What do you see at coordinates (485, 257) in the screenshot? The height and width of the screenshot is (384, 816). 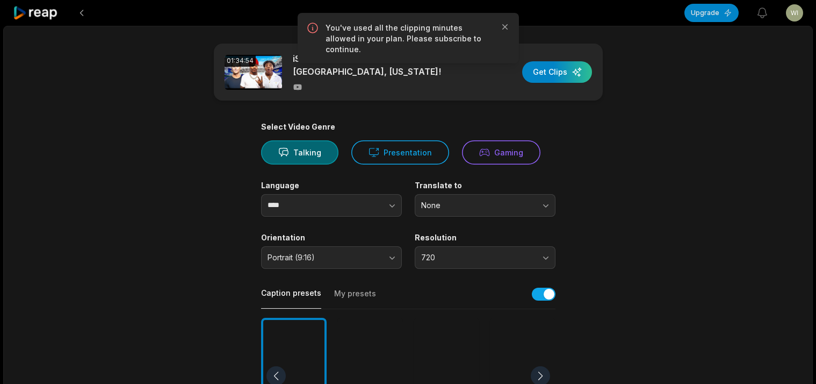 I see `button: 720` at bounding box center [485, 257].